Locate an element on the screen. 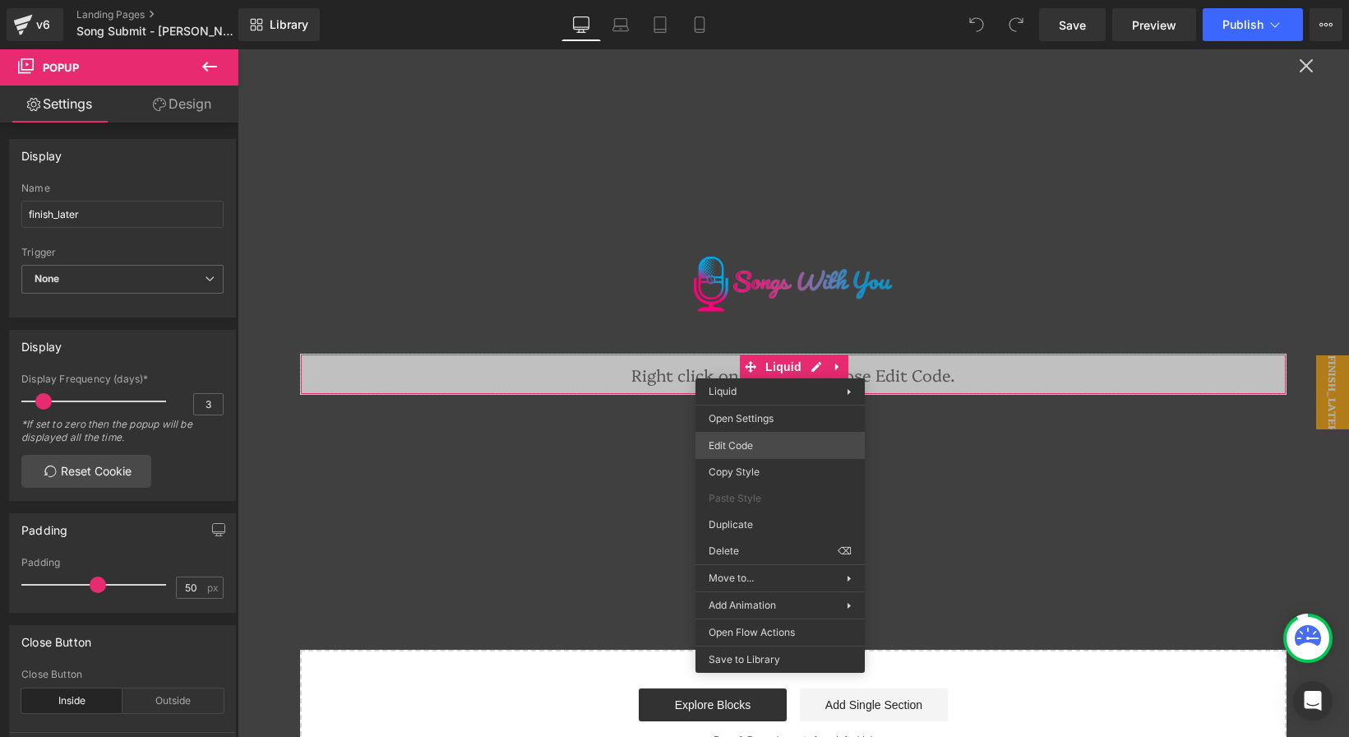  span: Copy Style is located at coordinates (780, 472).